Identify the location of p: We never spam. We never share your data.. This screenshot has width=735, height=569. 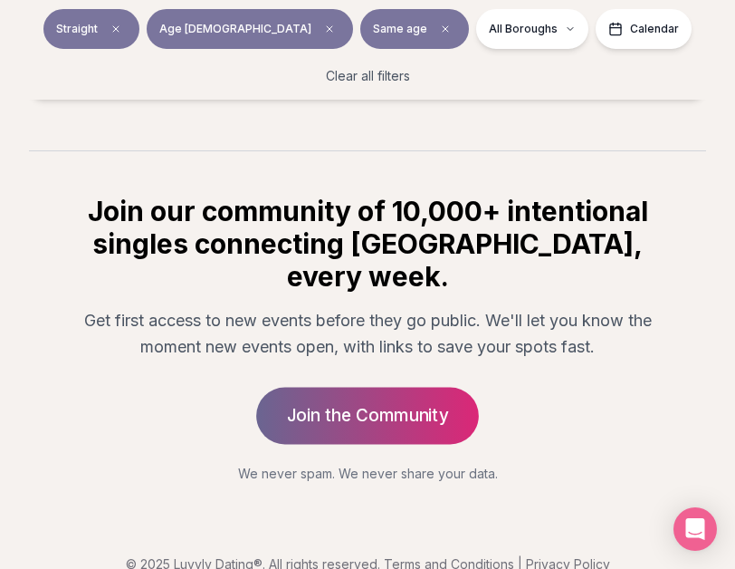
(368, 474).